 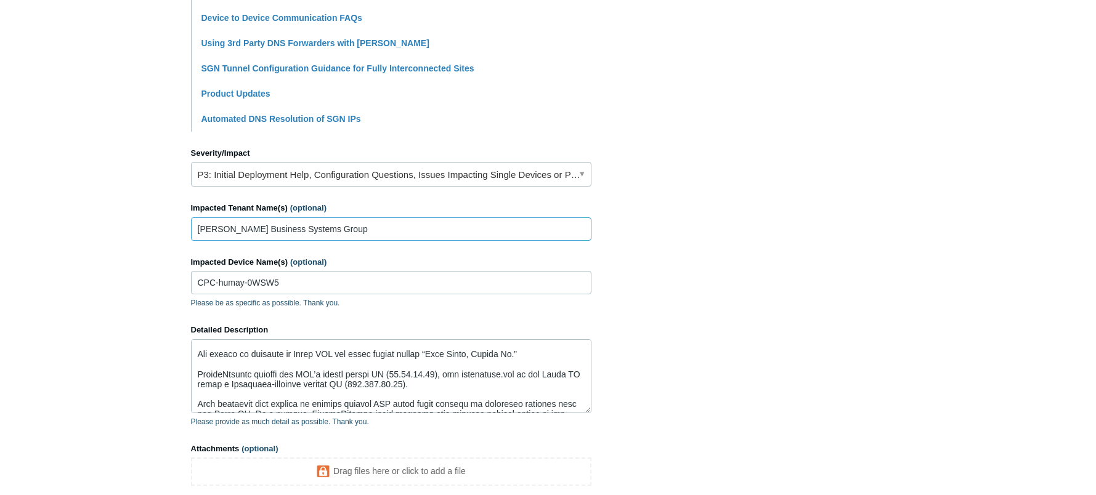 I want to click on label: Impacted Device Name(s), so click(x=391, y=263).